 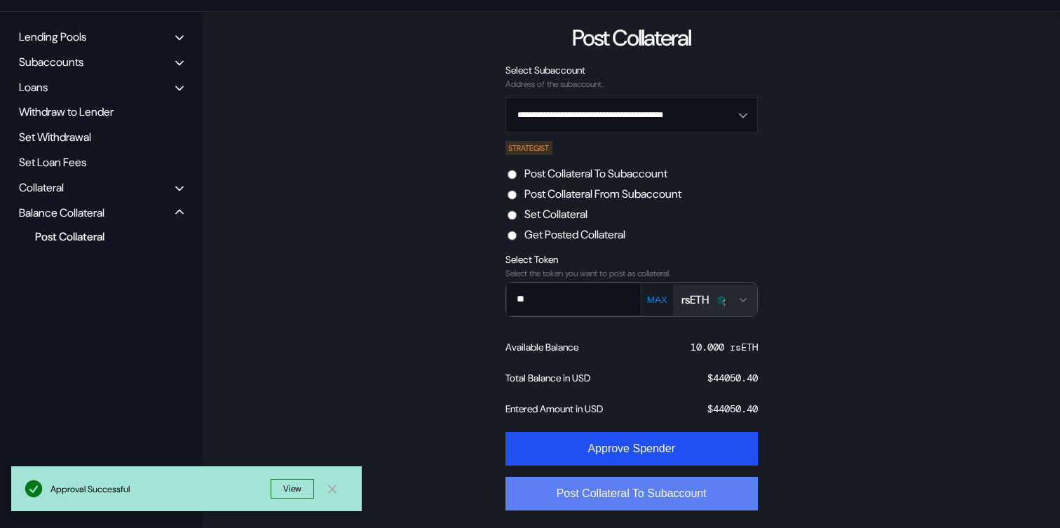 I want to click on div: 10.000 rsETH, so click(x=724, y=347).